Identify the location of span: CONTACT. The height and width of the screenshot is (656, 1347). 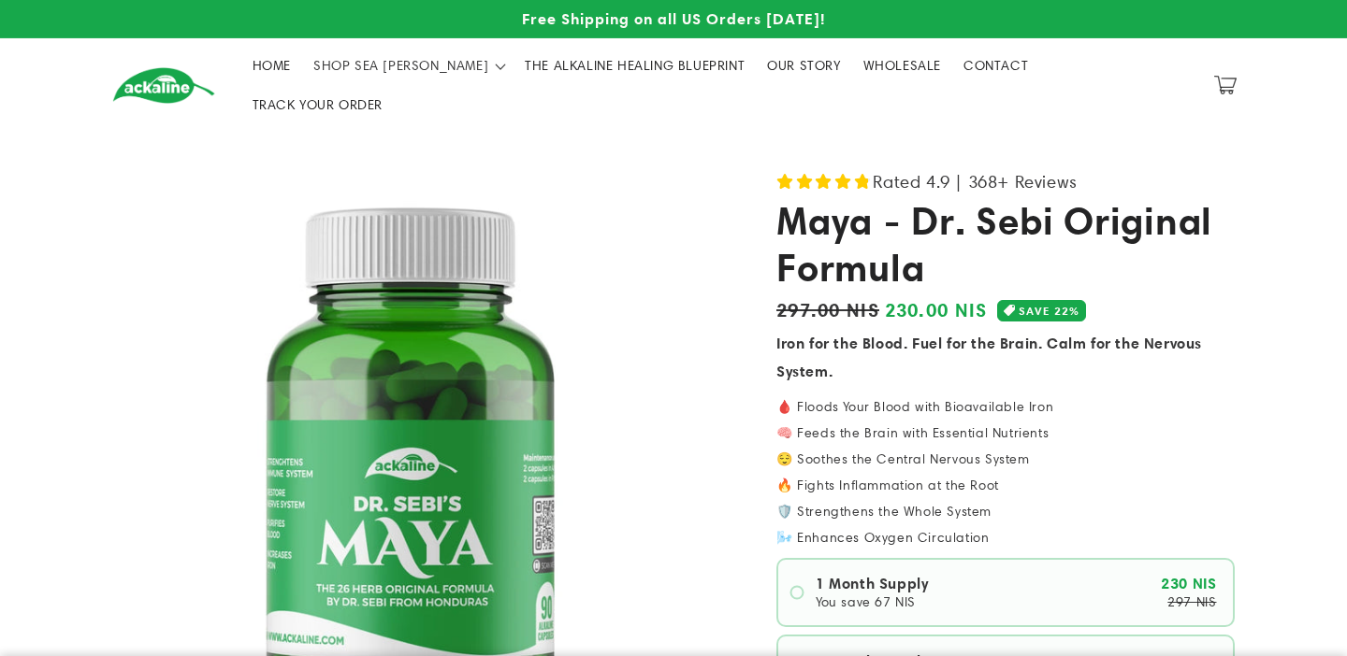
(995, 65).